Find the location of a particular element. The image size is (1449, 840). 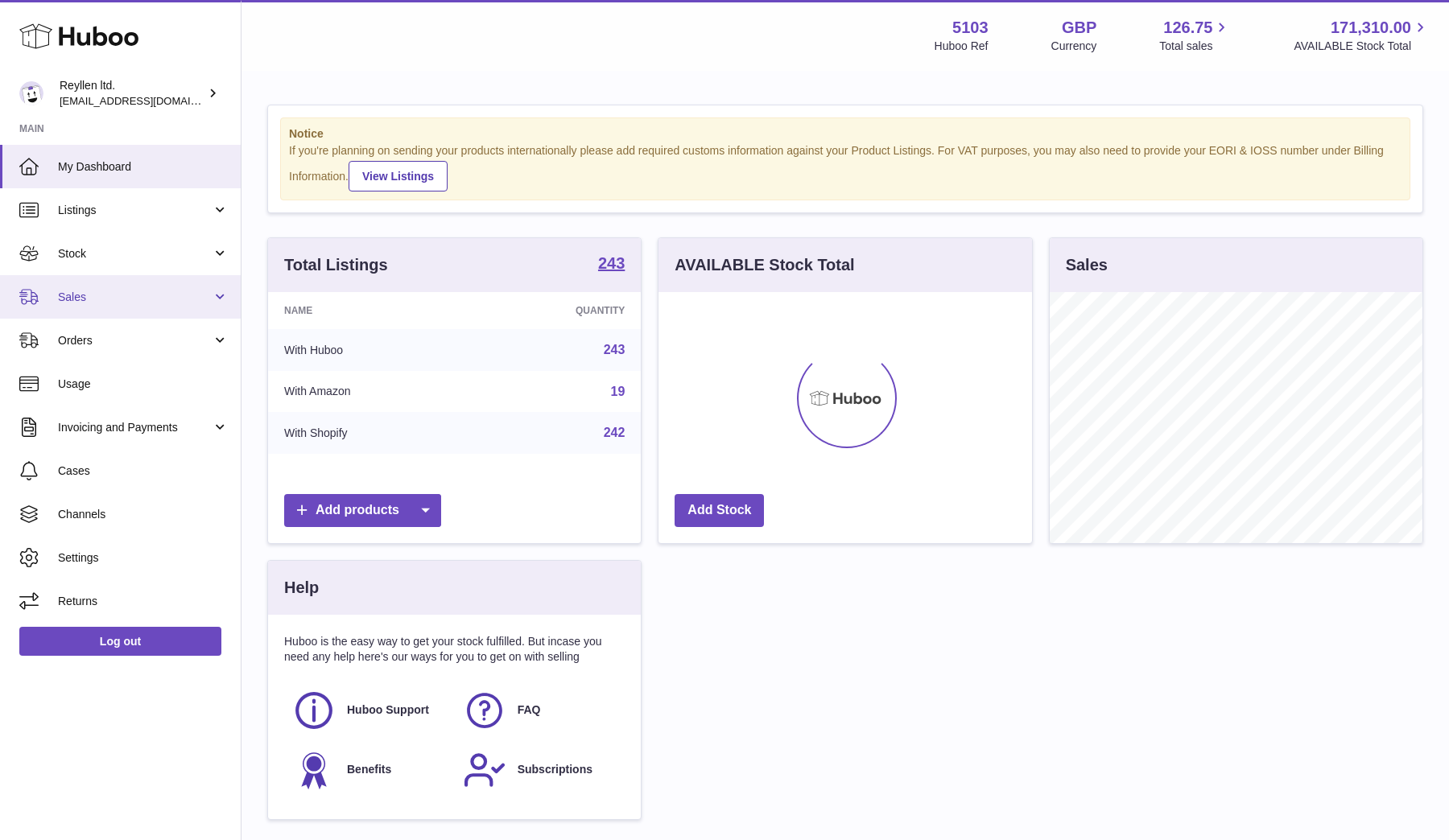

a: FAQ is located at coordinates (541, 711).